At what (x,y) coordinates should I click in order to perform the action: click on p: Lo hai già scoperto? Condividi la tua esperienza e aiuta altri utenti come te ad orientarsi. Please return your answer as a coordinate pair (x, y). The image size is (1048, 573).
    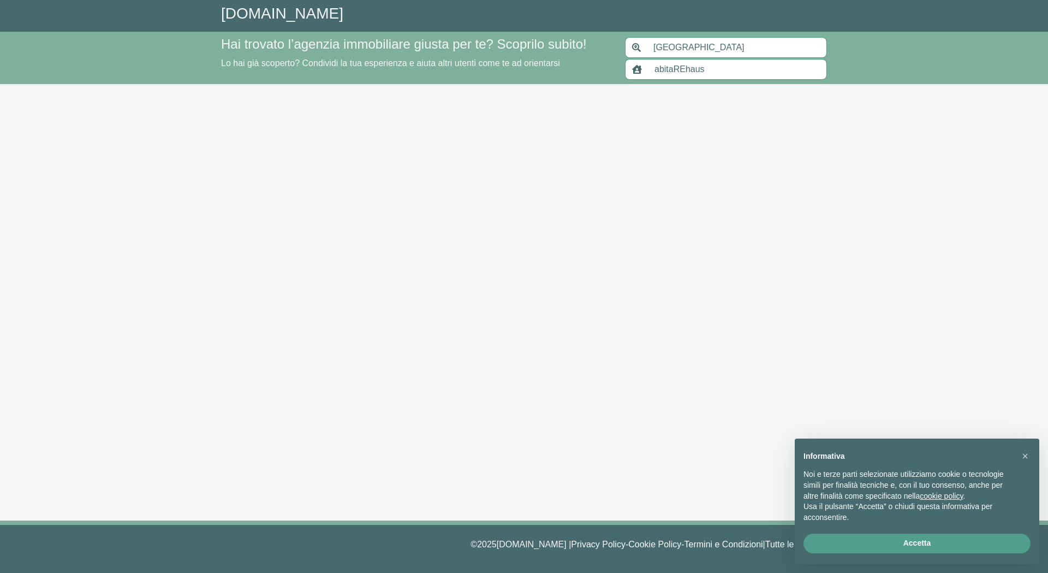
    Looking at the image, I should click on (417, 63).